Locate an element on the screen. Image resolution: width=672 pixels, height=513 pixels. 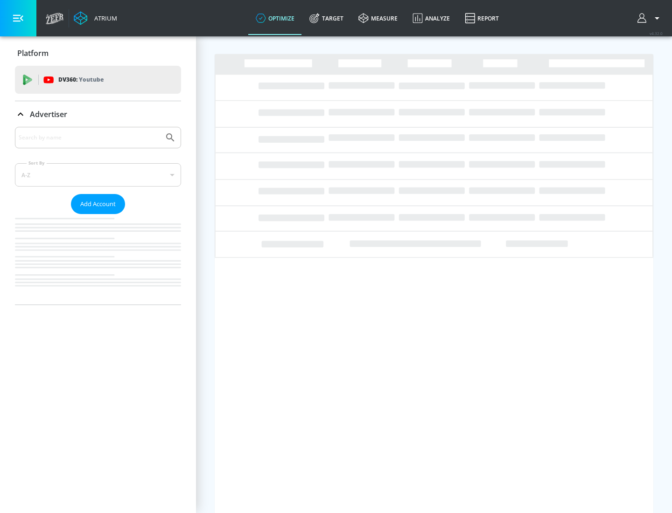
div: Atrium is located at coordinates (104, 18).